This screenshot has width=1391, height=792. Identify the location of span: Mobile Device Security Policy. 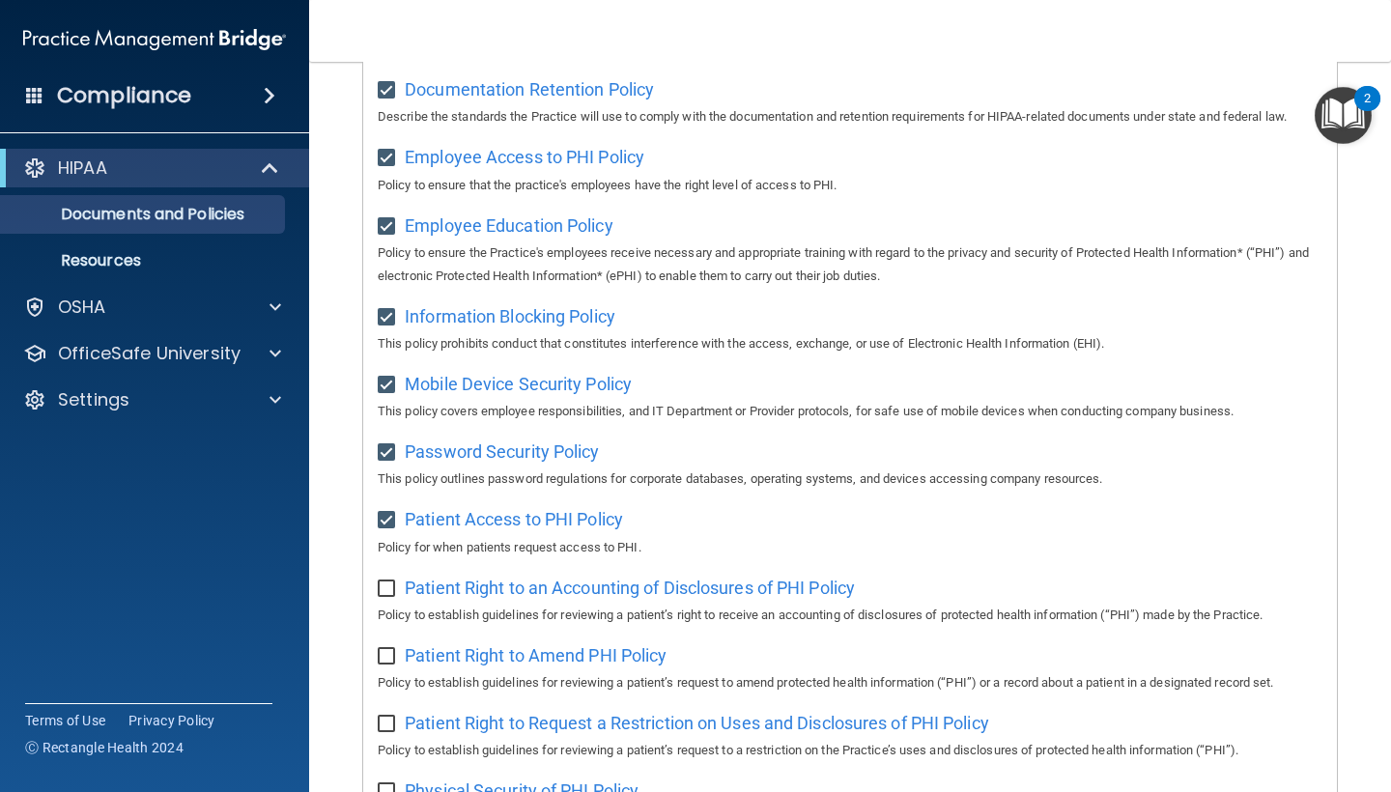
(518, 383).